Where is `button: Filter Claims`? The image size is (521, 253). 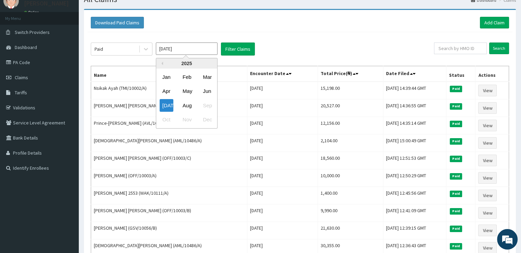
button: Filter Claims is located at coordinates (238, 49).